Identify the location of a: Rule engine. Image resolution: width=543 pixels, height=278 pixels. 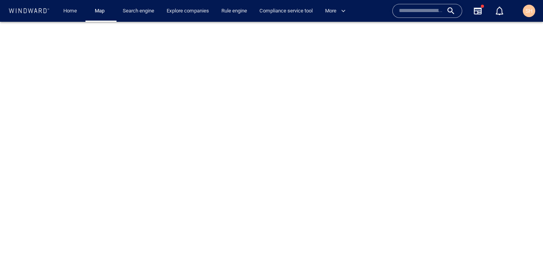
(234, 11).